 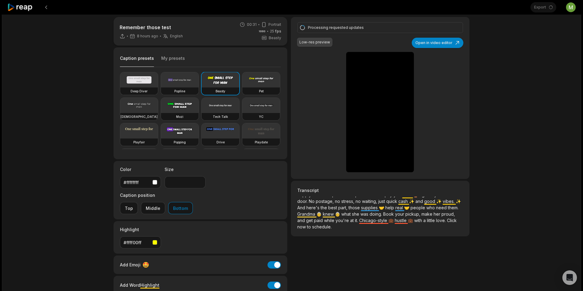 What do you see at coordinates (453, 207) in the screenshot?
I see `span: them.` at bounding box center [453, 207].